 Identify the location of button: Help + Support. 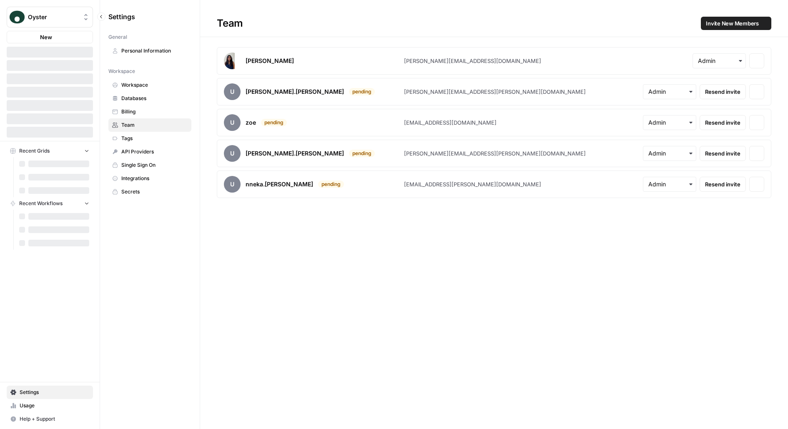
(50, 419).